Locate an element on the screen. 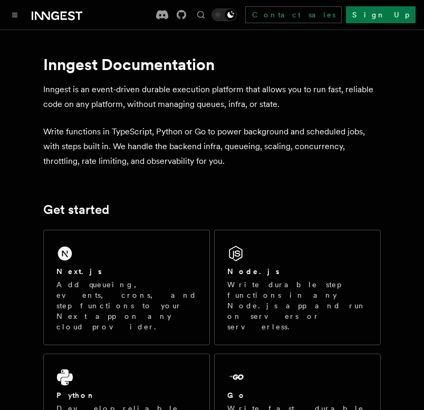 This screenshot has width=424, height=410. p: Add queueing, events, crons, and step functions to your Next app on any cloud provider. is located at coordinates (126, 306).